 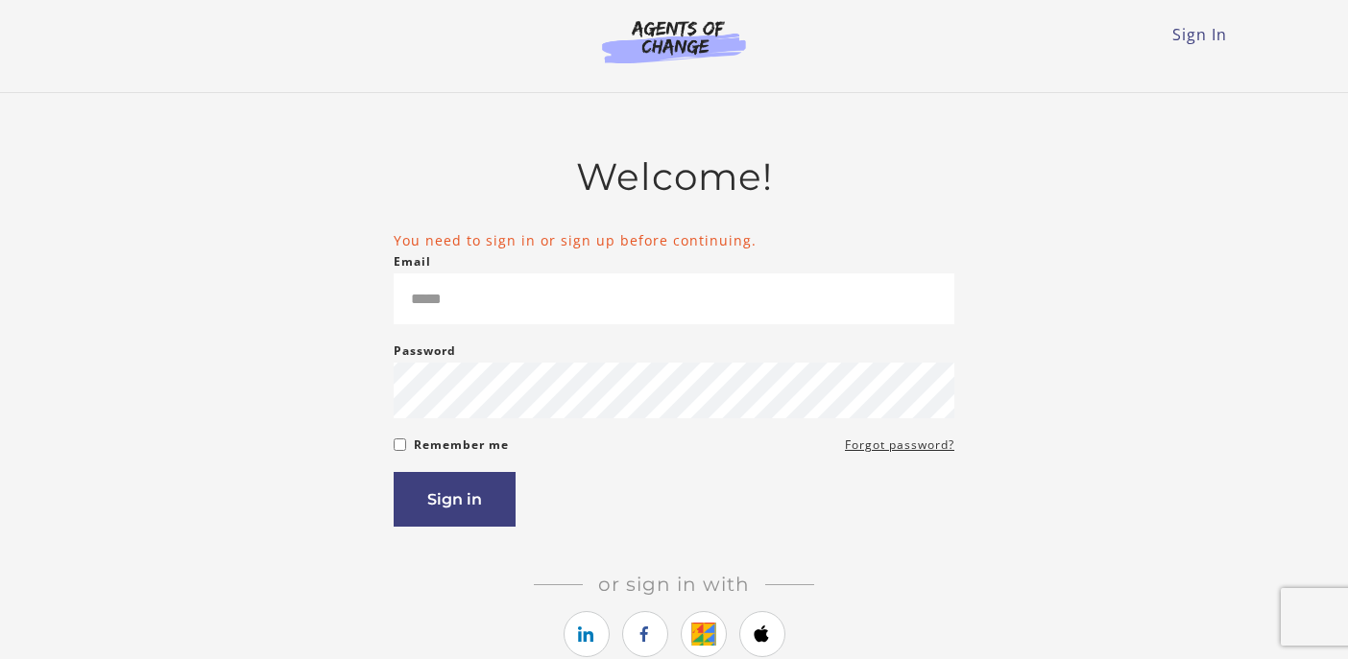 What do you see at coordinates (674, 585) in the screenshot?
I see `span: Or sign in with` at bounding box center [674, 585].